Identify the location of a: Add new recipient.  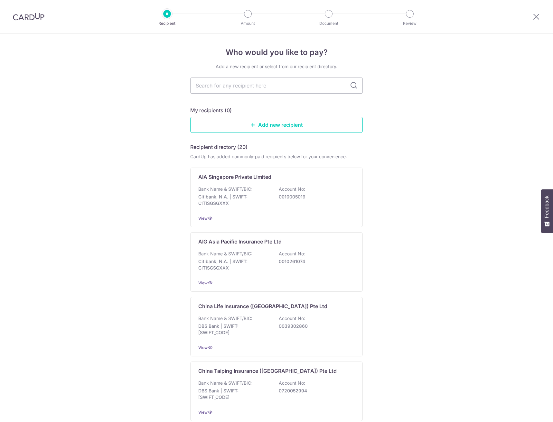
(276, 125).